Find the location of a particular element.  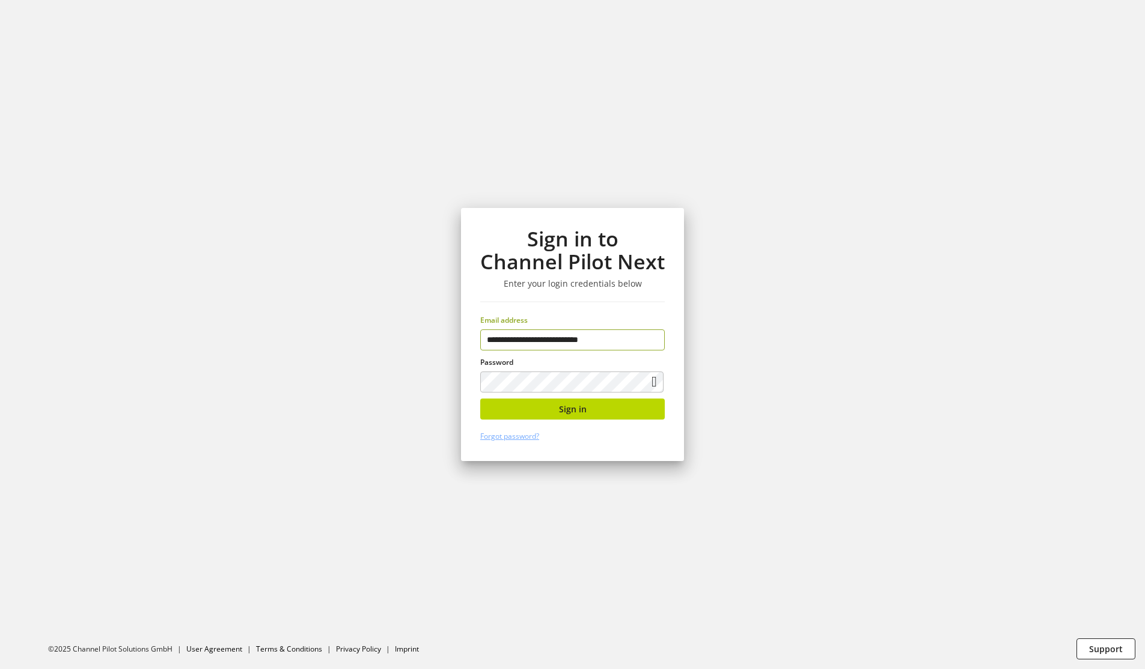

u: Forgot password? is located at coordinates (510, 436).